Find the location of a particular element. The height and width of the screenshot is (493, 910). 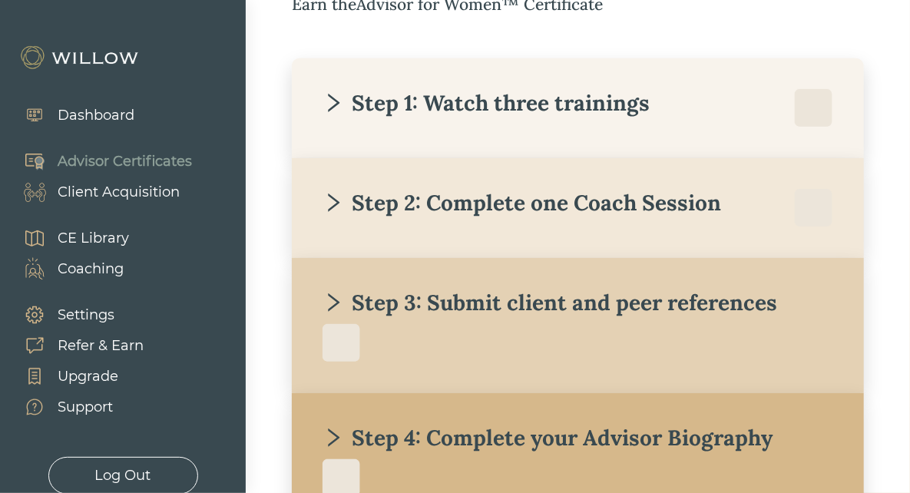

div: Upgrade is located at coordinates (88, 376).